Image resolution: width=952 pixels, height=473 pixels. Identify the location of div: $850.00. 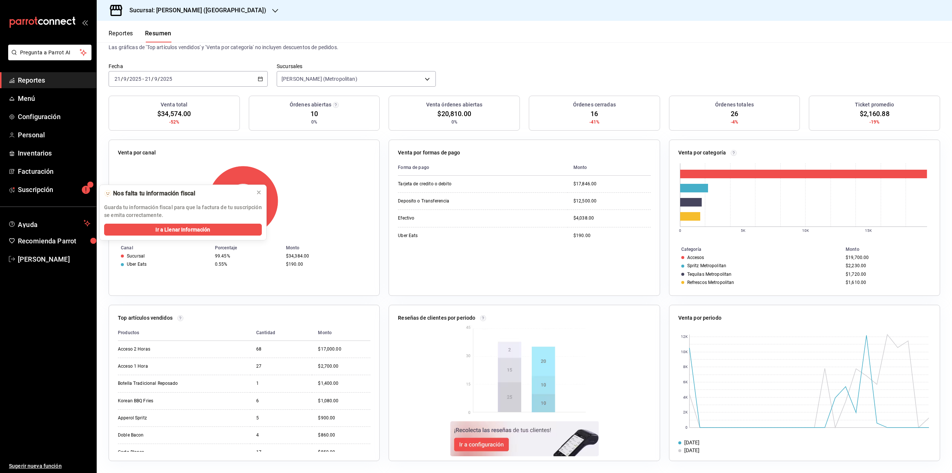
(344, 452).